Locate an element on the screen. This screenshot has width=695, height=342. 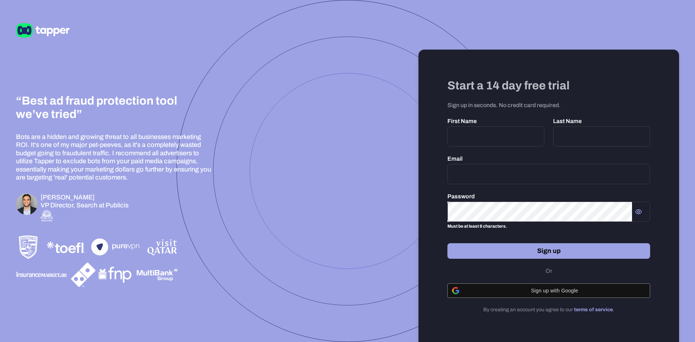
img: Multibank is located at coordinates (157, 274).